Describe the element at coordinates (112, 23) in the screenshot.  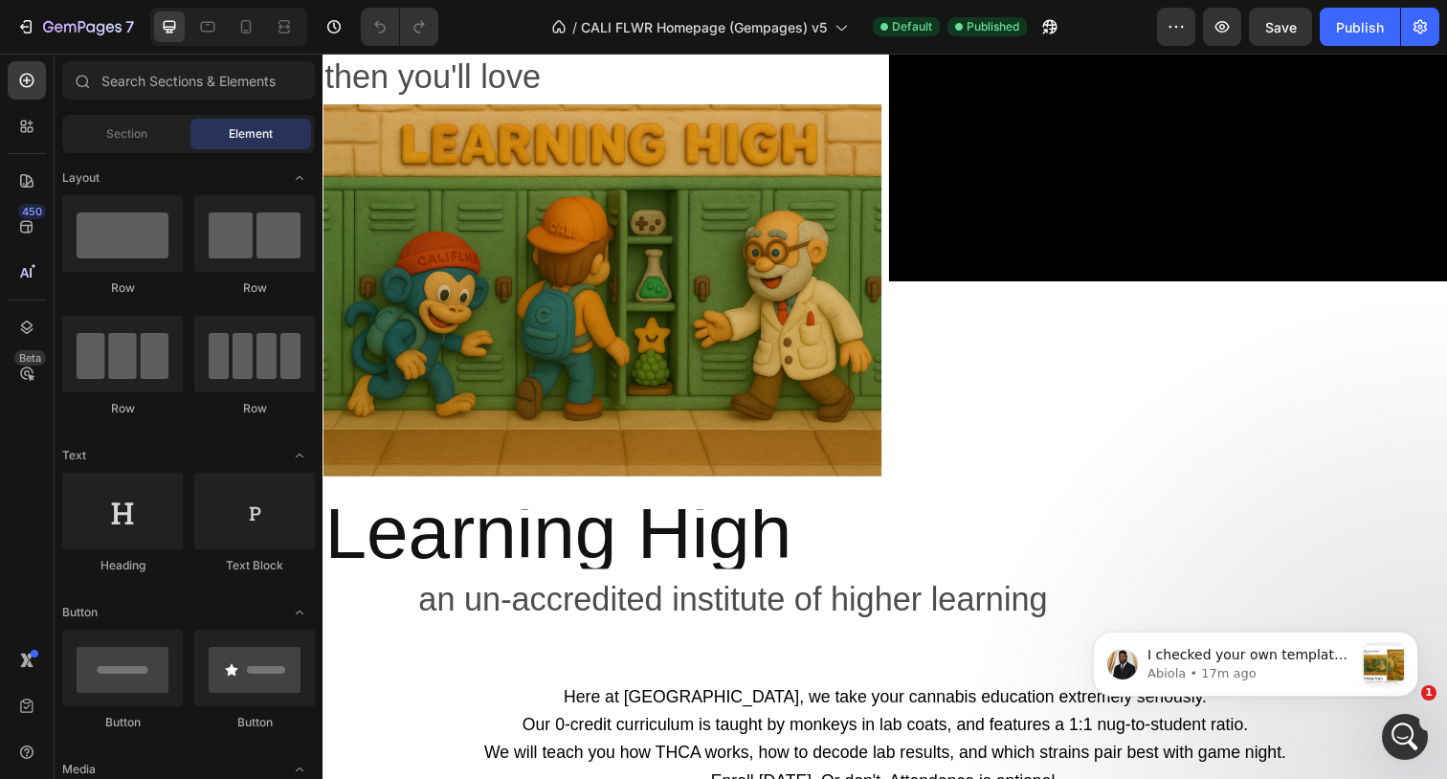
I see `span: then you'll love` at that location.